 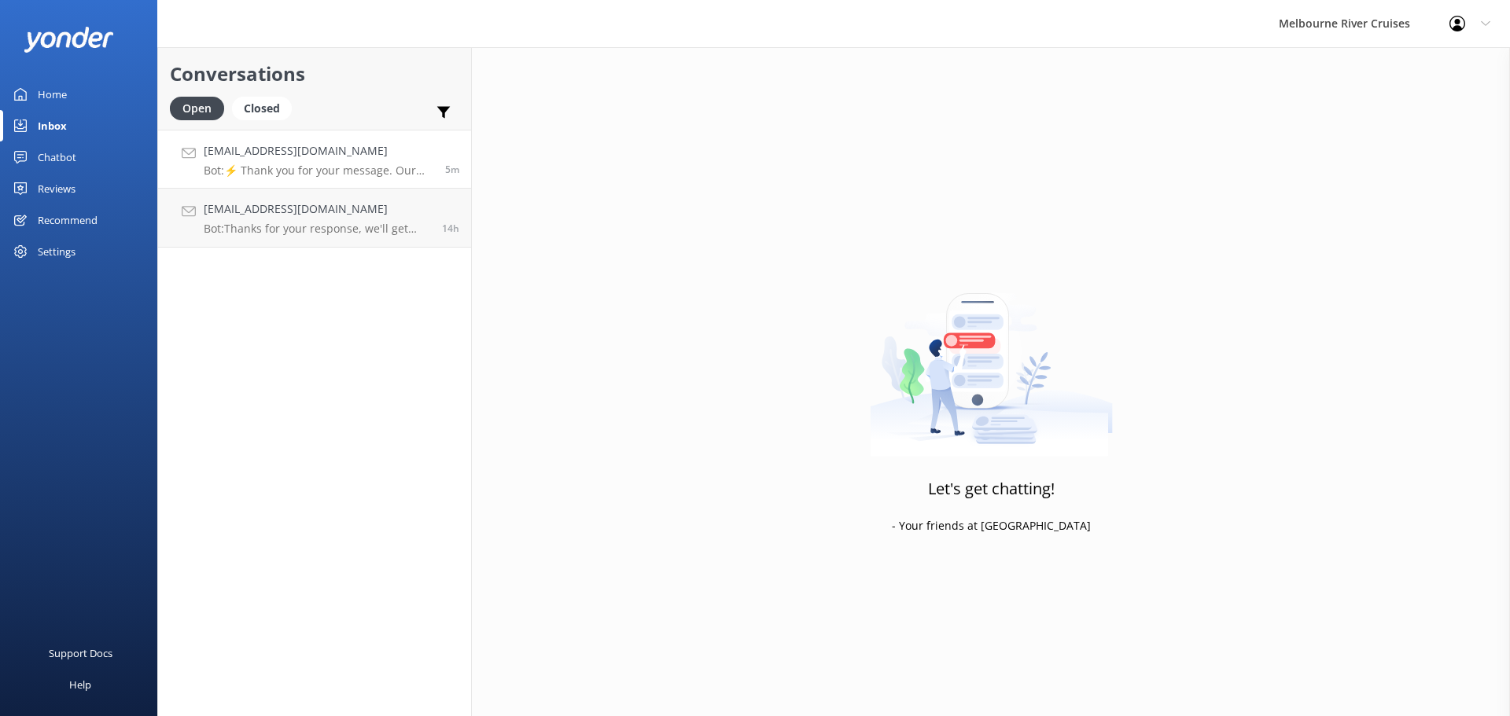 What do you see at coordinates (991, 359) in the screenshot?
I see `img: artwork of a man stealing a conversation from at giant smartphone` at bounding box center [991, 359].